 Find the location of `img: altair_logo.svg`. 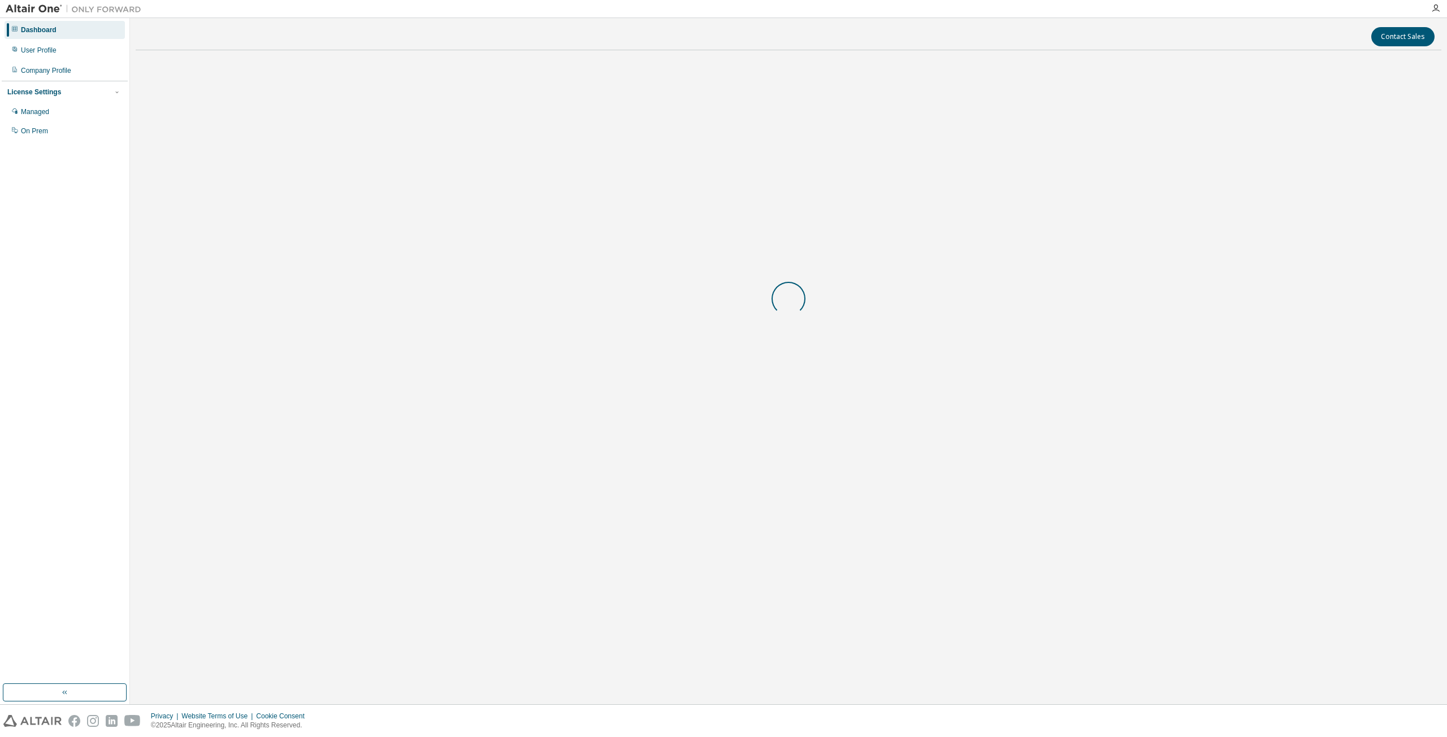

img: altair_logo.svg is located at coordinates (32, 721).